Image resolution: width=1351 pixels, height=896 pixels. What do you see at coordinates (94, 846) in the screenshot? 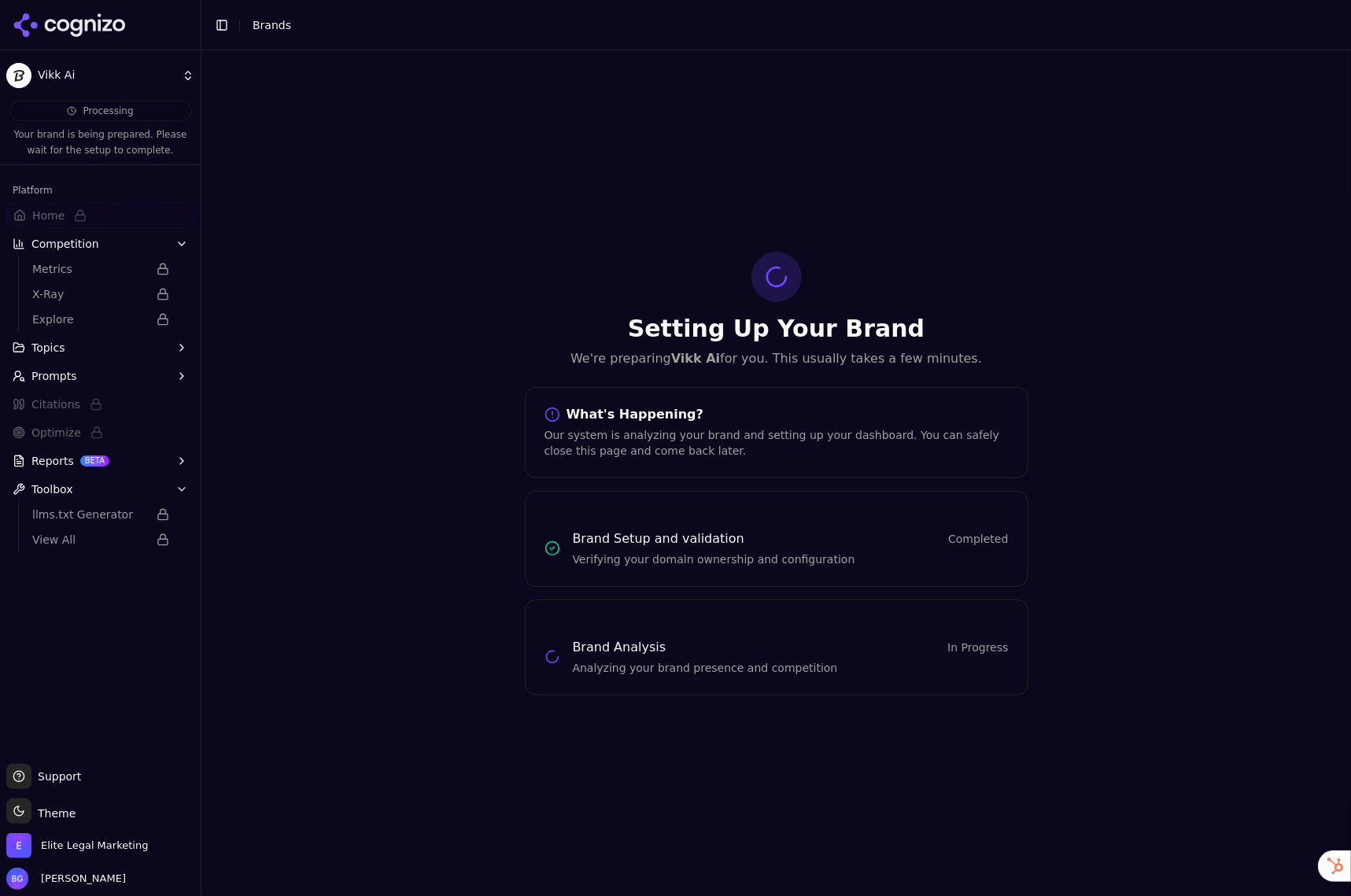
I see `span: Elite Legal Marketing` at bounding box center [94, 846].